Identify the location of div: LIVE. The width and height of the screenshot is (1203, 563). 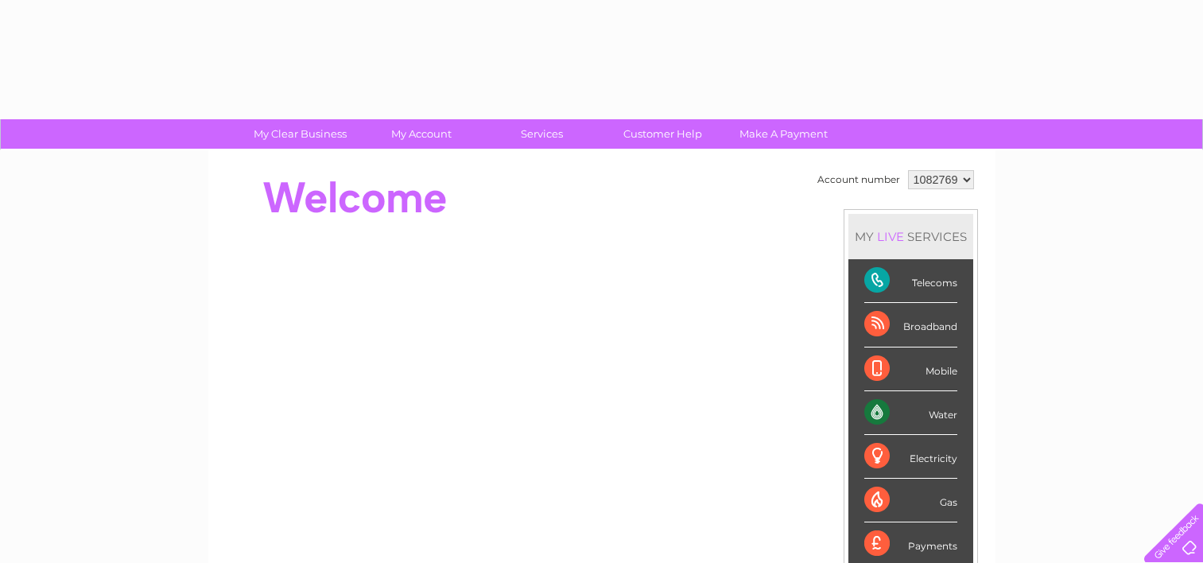
(891, 236).